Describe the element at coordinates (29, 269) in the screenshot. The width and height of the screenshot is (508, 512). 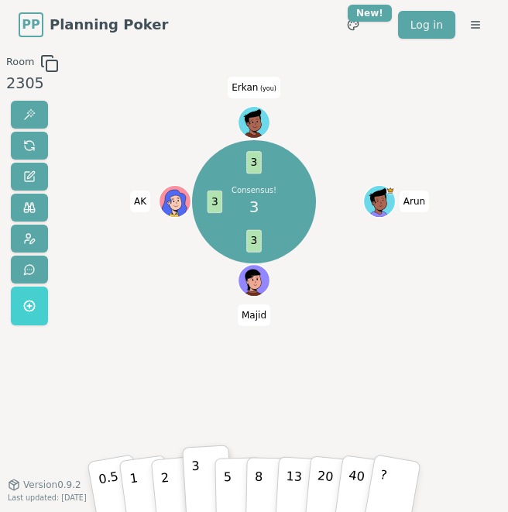
I see `button: Send feedback` at that location.